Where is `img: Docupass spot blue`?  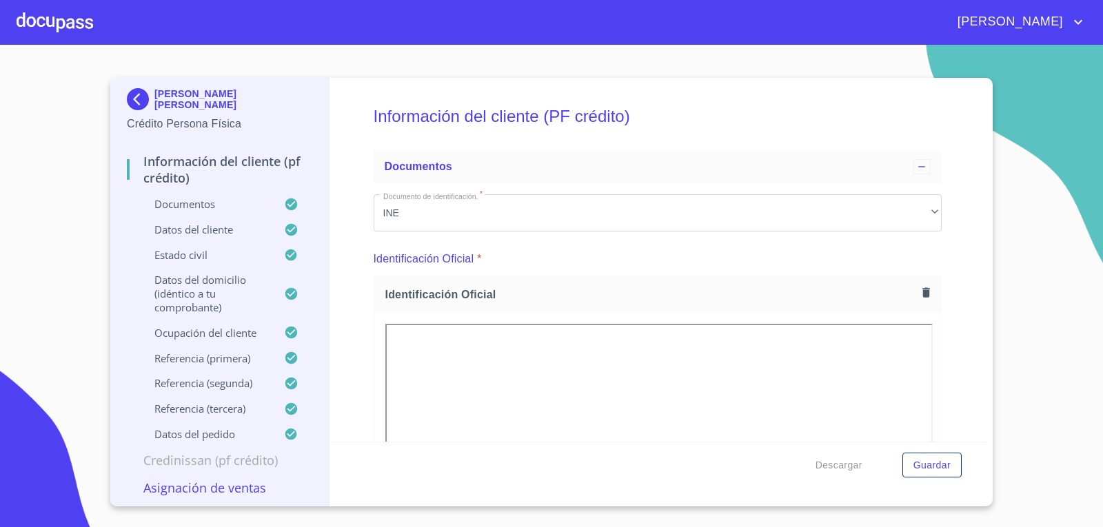
img: Docupass spot blue is located at coordinates (141, 99).